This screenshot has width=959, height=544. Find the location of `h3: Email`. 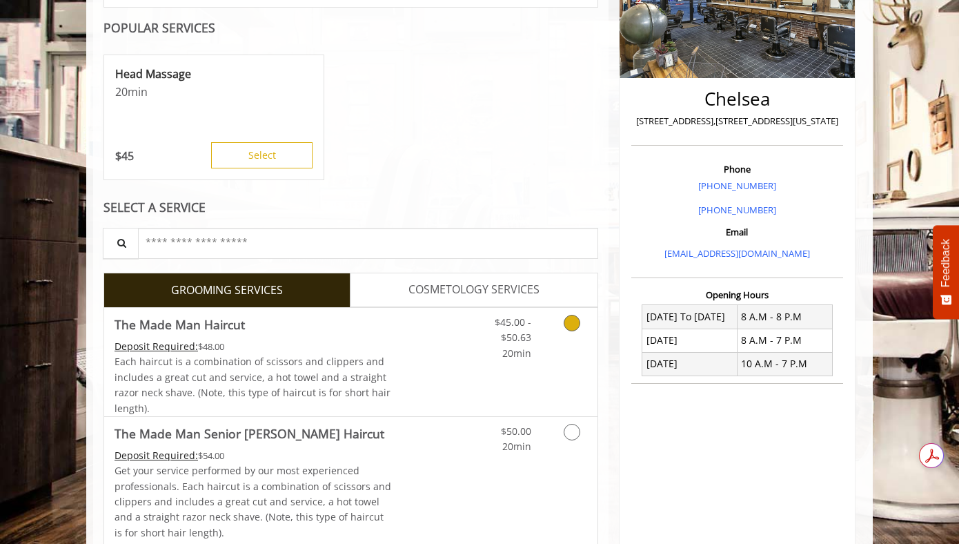

h3: Email is located at coordinates (737, 232).